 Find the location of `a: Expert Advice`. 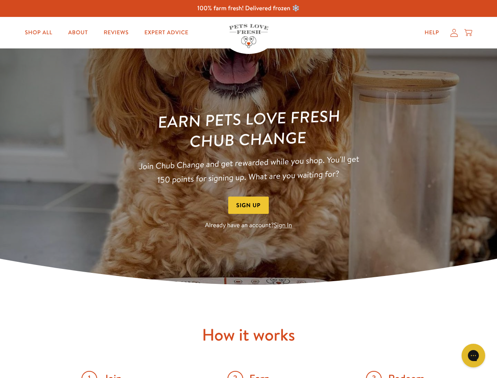

a: Expert Advice is located at coordinates (167, 33).